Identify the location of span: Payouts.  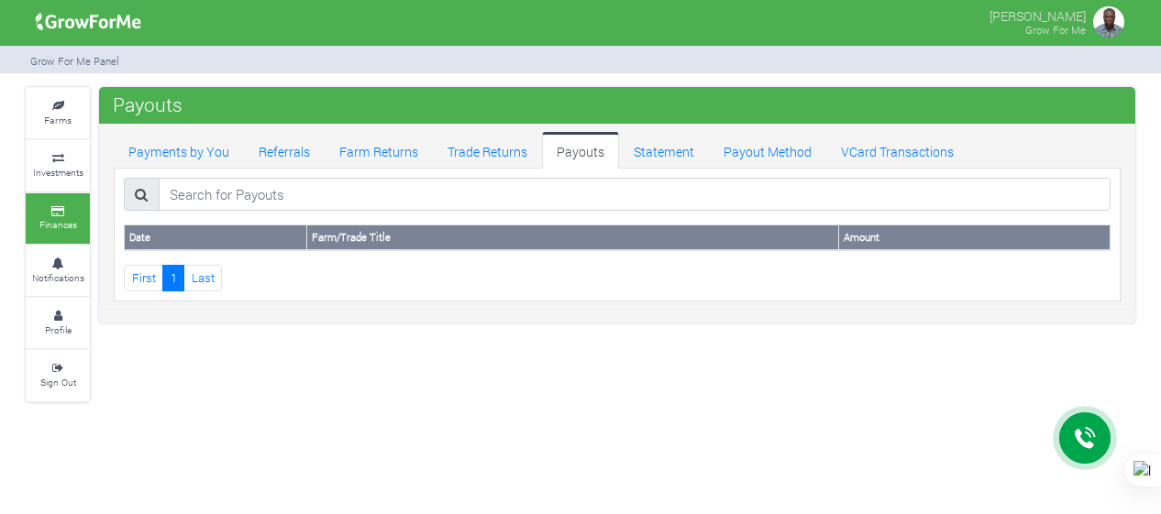
(148, 105).